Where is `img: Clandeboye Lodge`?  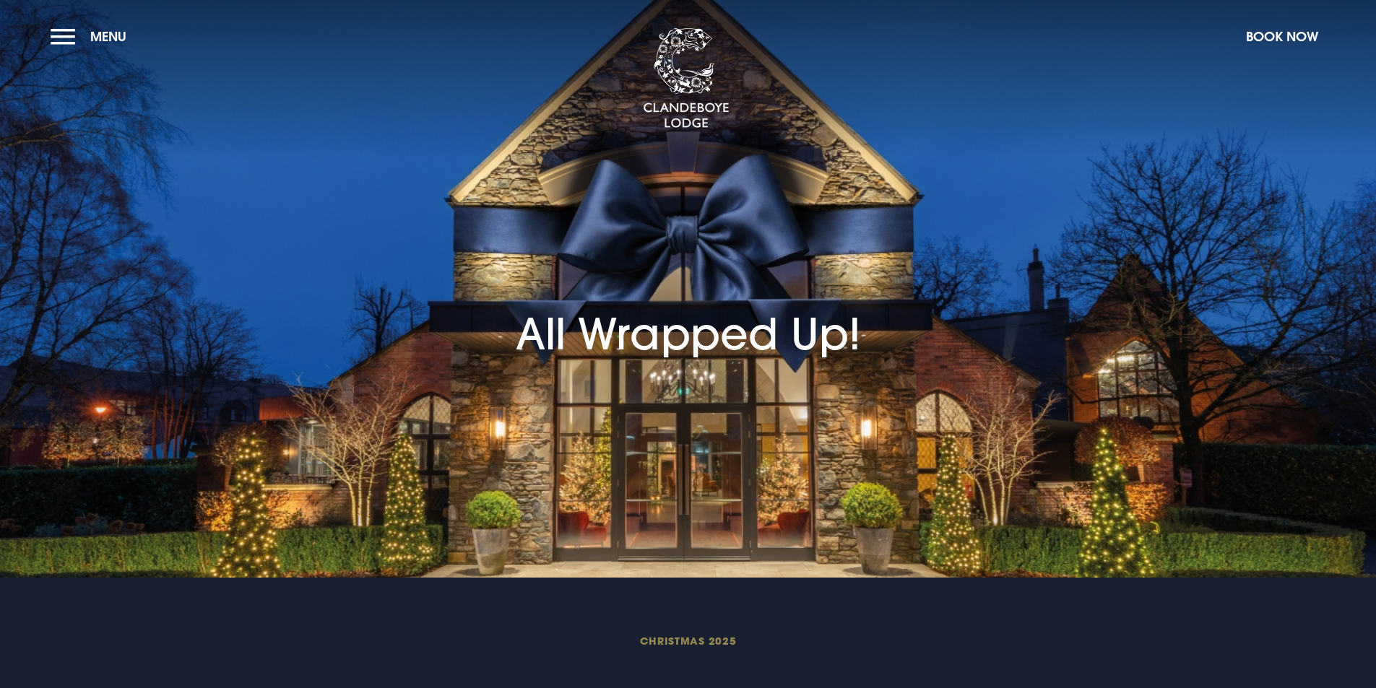 img: Clandeboye Lodge is located at coordinates (686, 79).